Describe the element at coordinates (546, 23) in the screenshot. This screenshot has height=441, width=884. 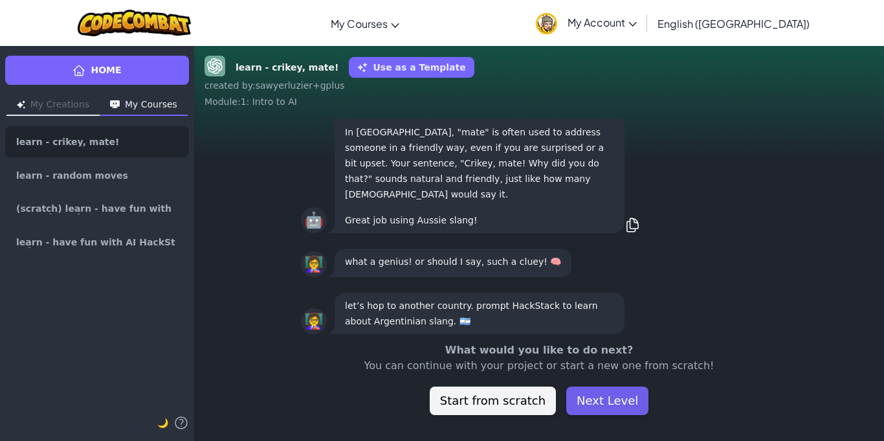
I see `img: avatar` at that location.